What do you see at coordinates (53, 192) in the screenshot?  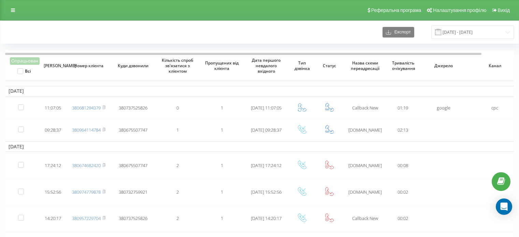 I see `td: 15:52:56` at bounding box center [53, 192].